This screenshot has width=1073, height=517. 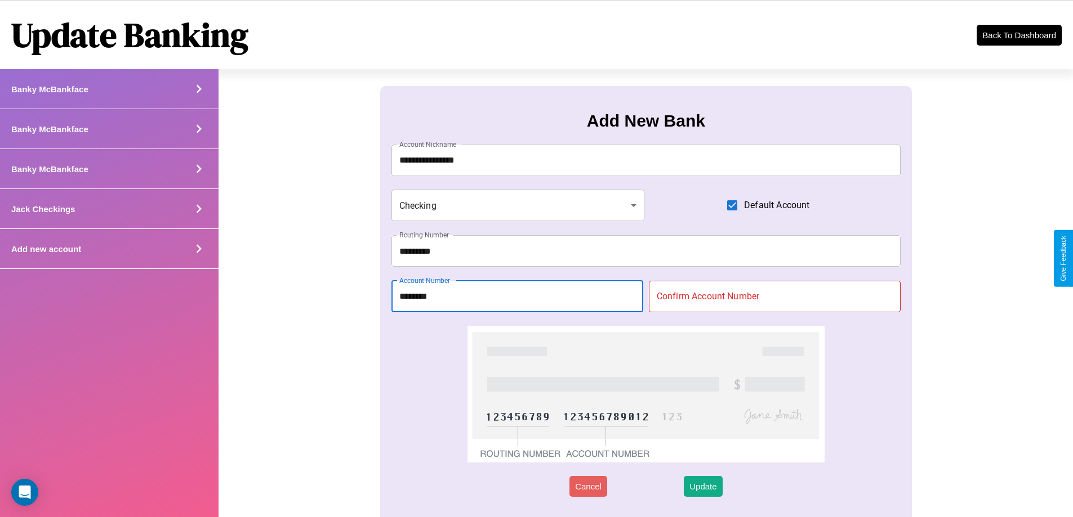 I want to click on label: Account Number, so click(x=425, y=280).